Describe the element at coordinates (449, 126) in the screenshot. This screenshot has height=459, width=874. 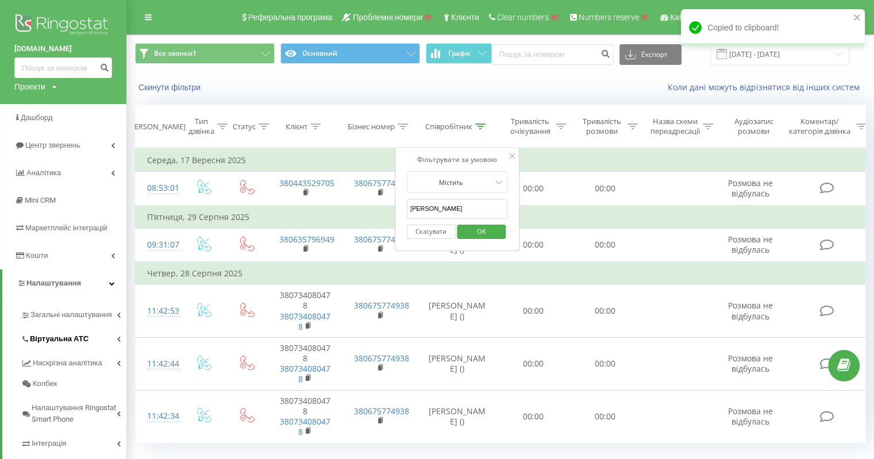
I see `div: Співробітник` at that location.